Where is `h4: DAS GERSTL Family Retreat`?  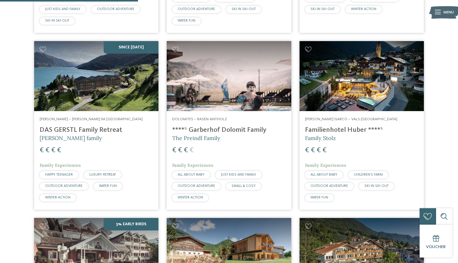 h4: DAS GERSTL Family Retreat is located at coordinates (96, 130).